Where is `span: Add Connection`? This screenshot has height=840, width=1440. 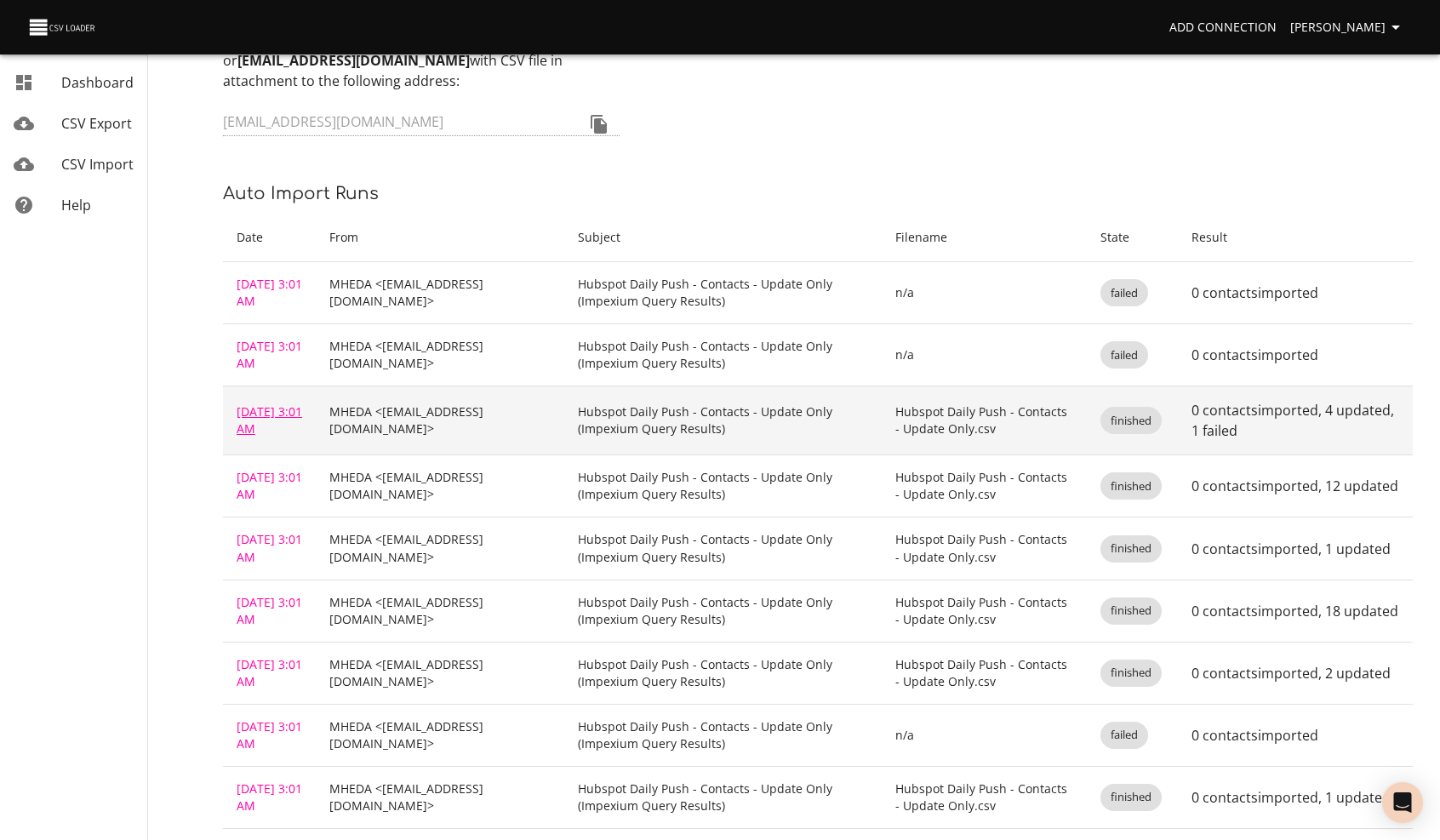 span: Add Connection is located at coordinates (1223, 27).